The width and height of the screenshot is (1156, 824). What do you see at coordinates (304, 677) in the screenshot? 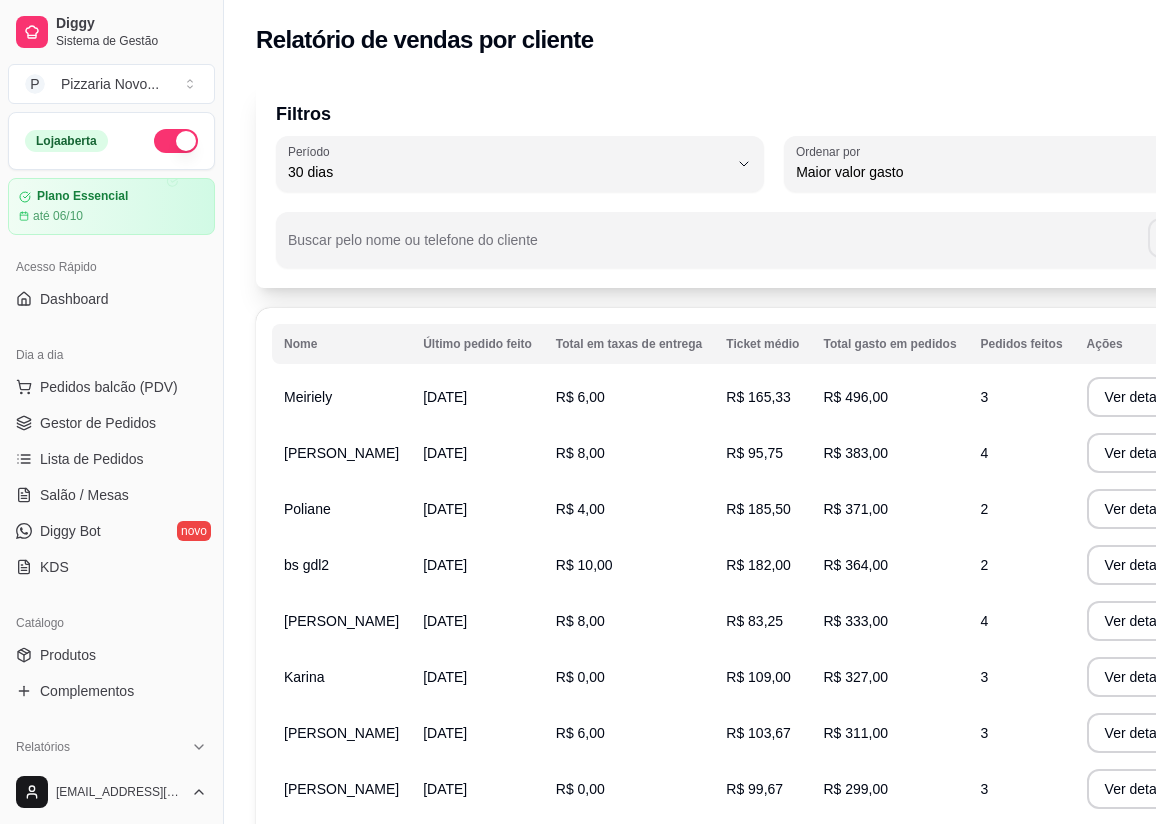
I see `span: Karina` at bounding box center [304, 677].